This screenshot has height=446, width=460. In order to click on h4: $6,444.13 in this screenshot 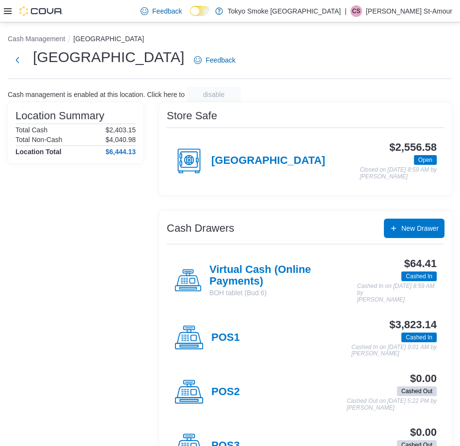, I will do `click(121, 152)`.